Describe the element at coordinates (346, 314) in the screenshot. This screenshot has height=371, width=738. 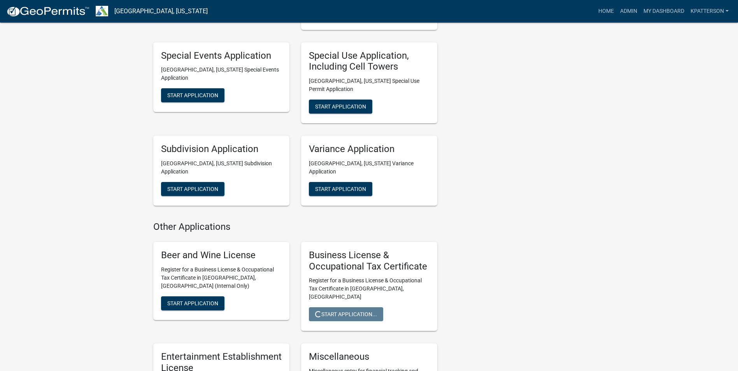
I see `button: Start Application...` at that location.